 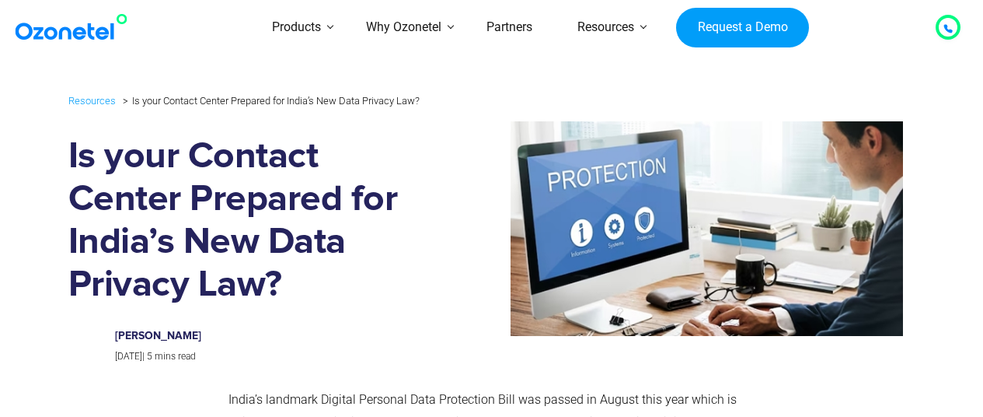 What do you see at coordinates (175, 356) in the screenshot?
I see `span: mins read` at bounding box center [175, 356].